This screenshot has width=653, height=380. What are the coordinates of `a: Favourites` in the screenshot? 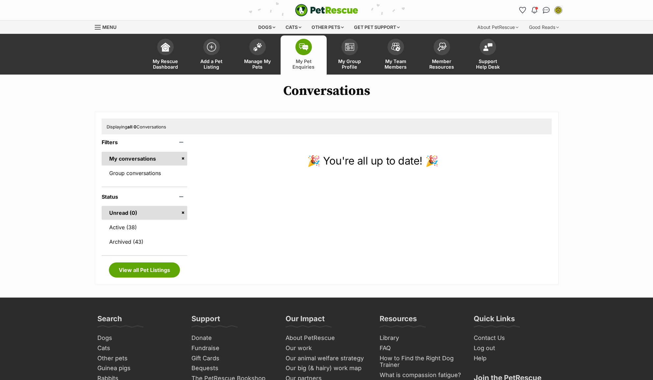 It's located at (522, 10).